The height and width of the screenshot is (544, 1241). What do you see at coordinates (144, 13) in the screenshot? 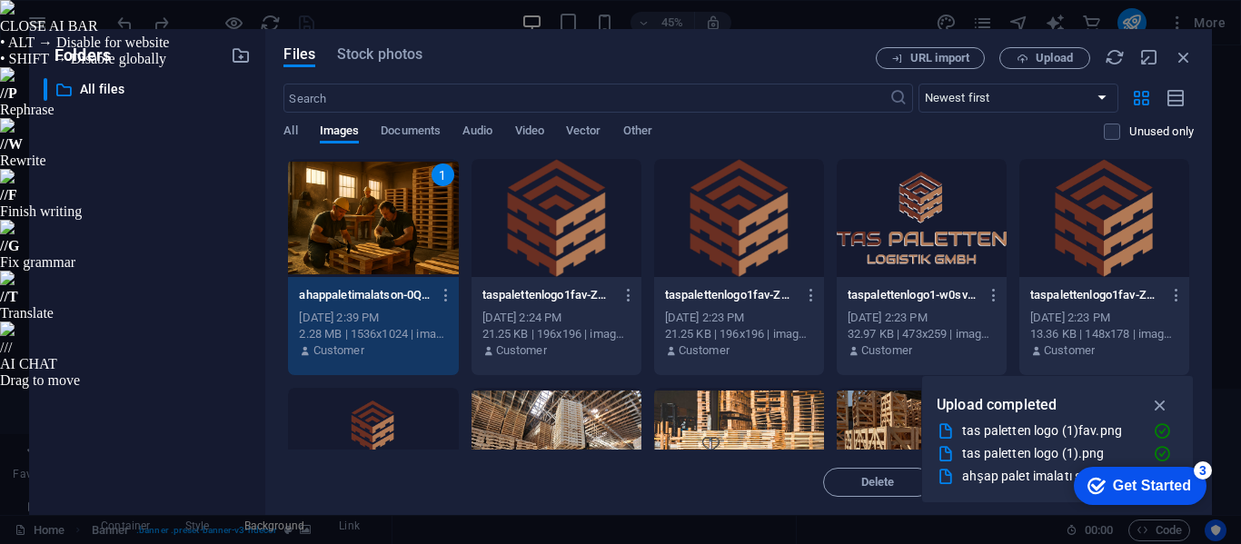
I see `div: 3` at bounding box center [144, 13].